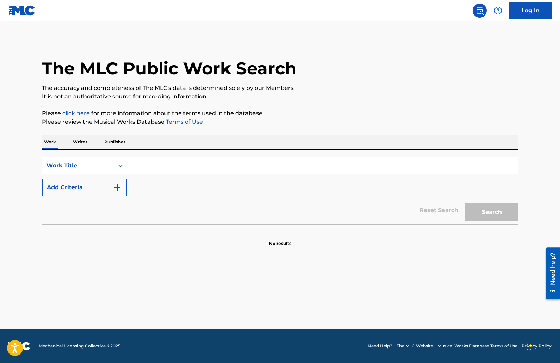 The width and height of the screenshot is (560, 363). I want to click on img: logo, so click(19, 346).